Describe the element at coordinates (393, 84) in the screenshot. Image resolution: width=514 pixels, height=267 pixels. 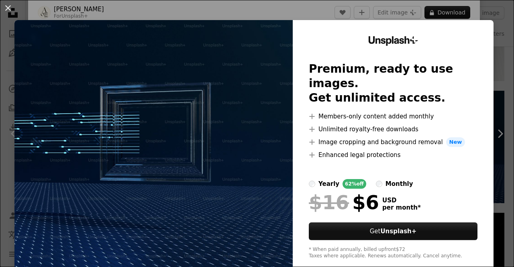
I see `h2: Premium, ready to use images. Get unlimited access.` at that location.